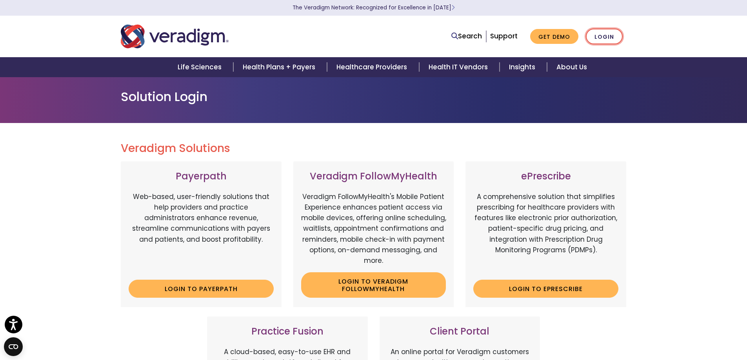 This screenshot has height=360, width=747. I want to click on a: Health IT Vendors, so click(459, 67).